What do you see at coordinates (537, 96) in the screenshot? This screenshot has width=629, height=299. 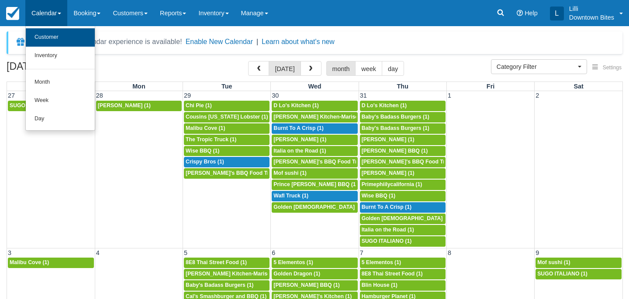 I see `span: 2` at bounding box center [537, 96].